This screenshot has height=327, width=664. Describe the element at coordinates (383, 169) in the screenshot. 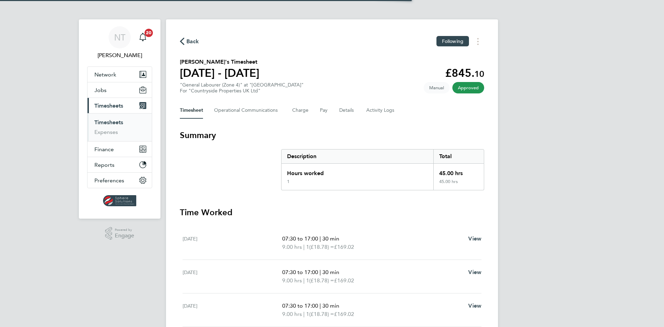

I see `div: Summary` at that location.